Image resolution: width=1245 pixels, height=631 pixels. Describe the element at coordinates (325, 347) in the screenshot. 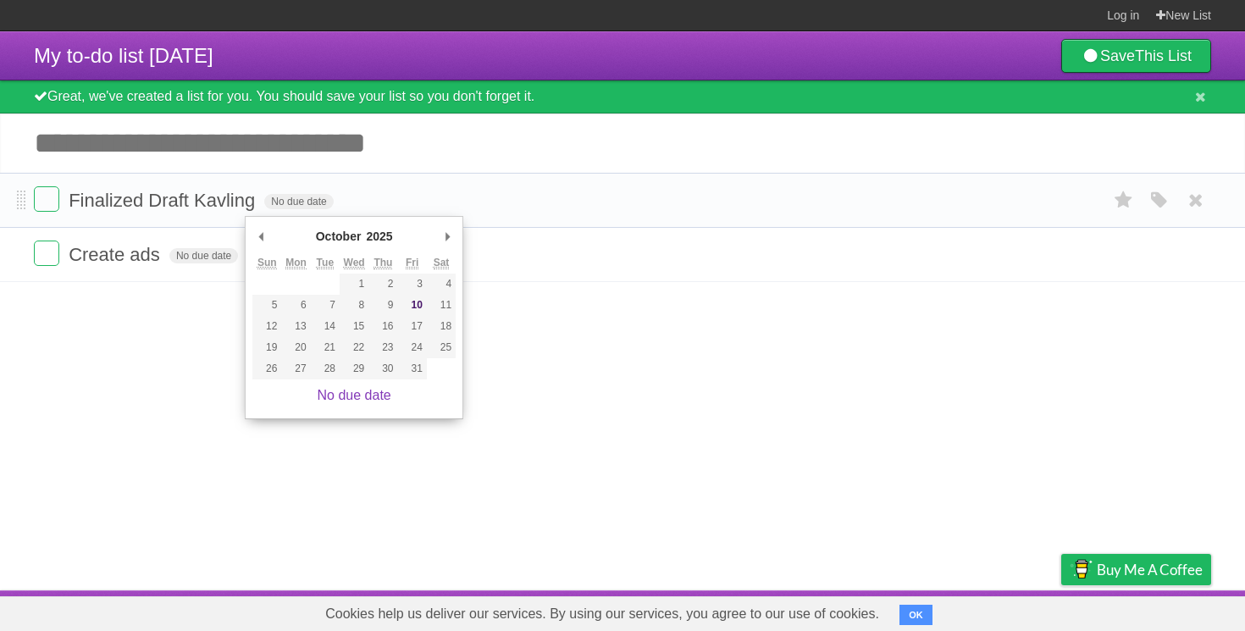

I see `button: 21` at that location.